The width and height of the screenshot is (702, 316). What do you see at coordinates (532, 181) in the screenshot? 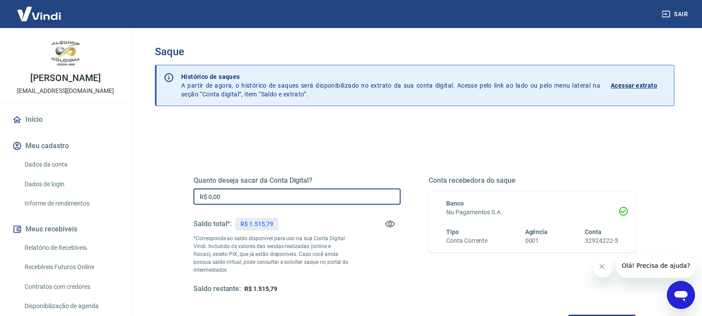
I see `h5: Conta recebedora do saque` at bounding box center [532, 181].